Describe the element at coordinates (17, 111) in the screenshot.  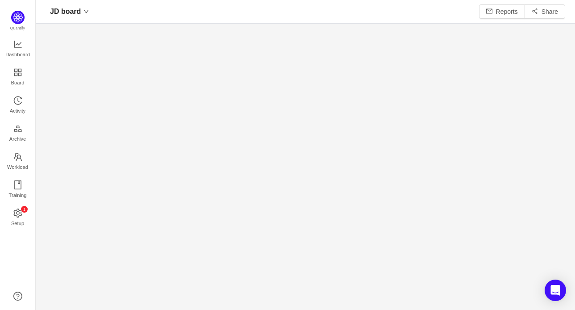
I see `span: Activity` at that location.